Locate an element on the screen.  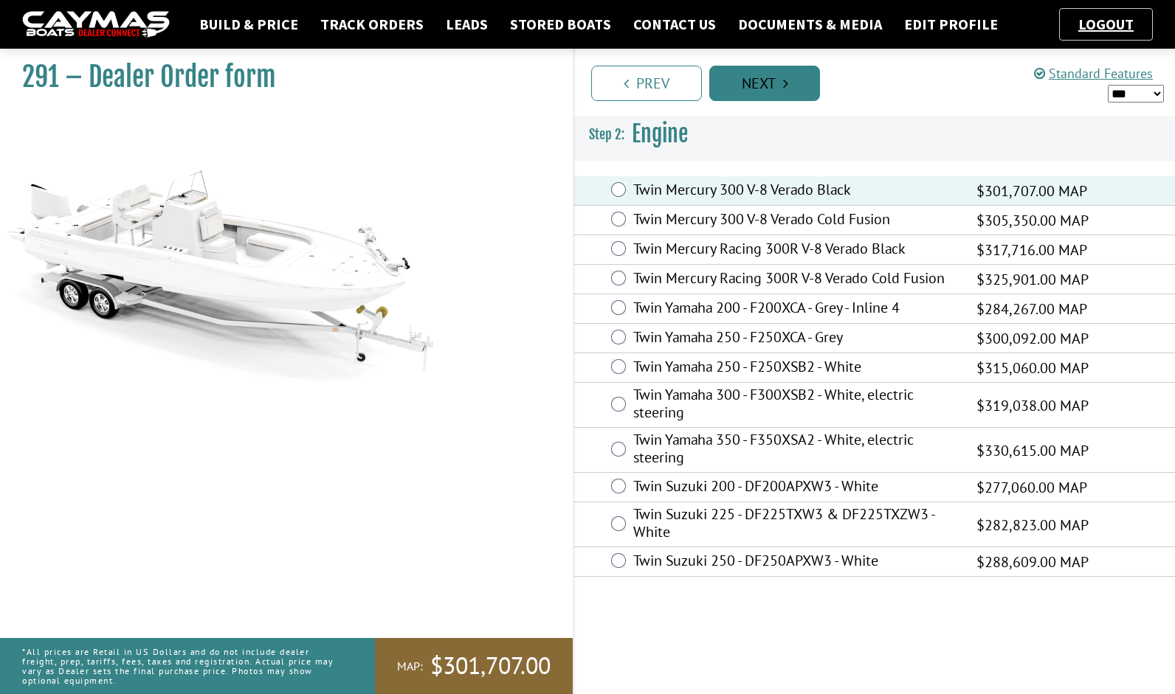
a: Stored Boats is located at coordinates (560, 24).